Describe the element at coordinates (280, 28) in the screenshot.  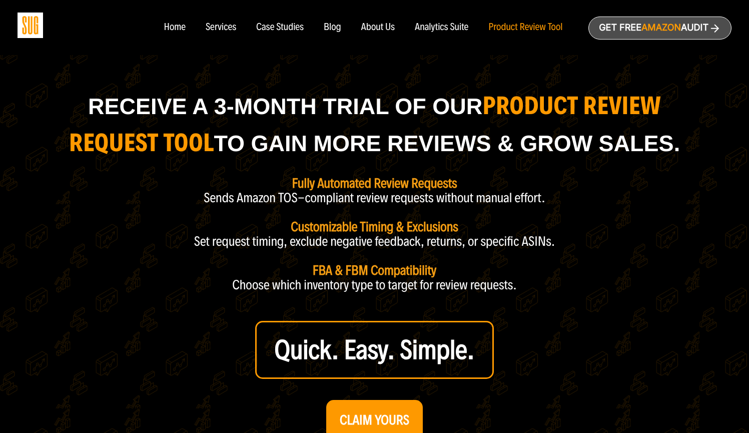
I see `a: Case Studies` at that location.